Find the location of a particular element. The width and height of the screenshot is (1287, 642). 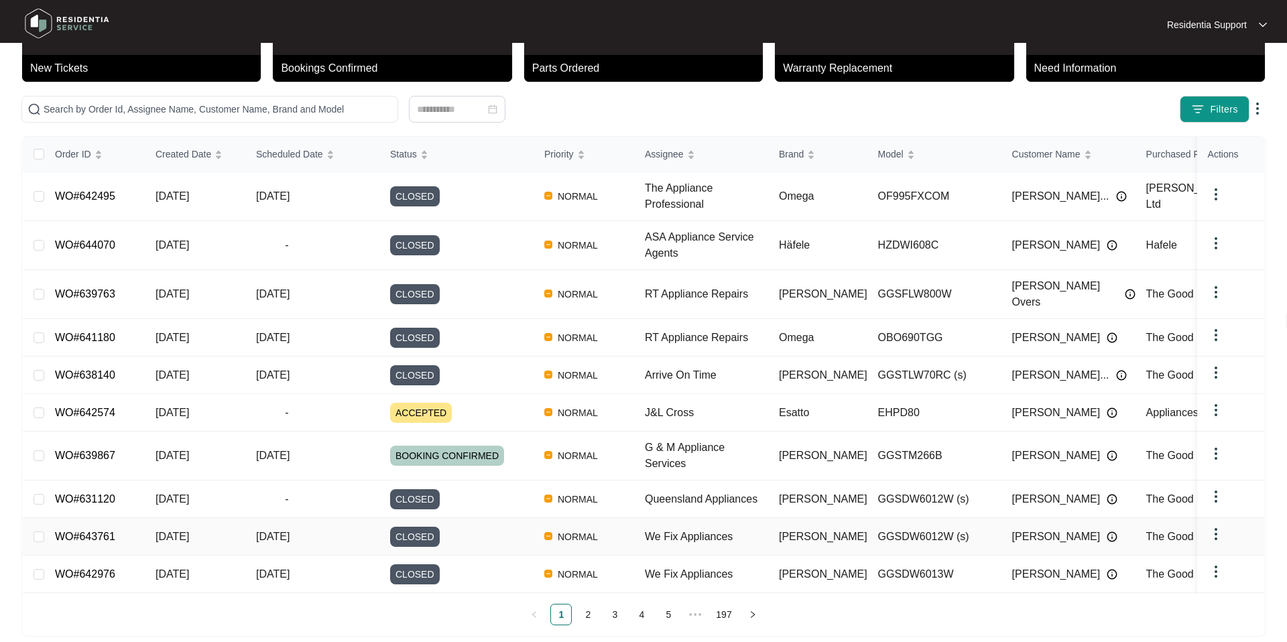

a: 2 is located at coordinates (588, 614).